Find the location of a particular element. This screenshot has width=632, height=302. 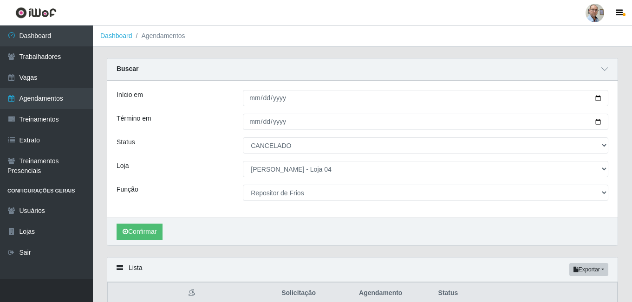

button: Confirmar is located at coordinates (139, 232).